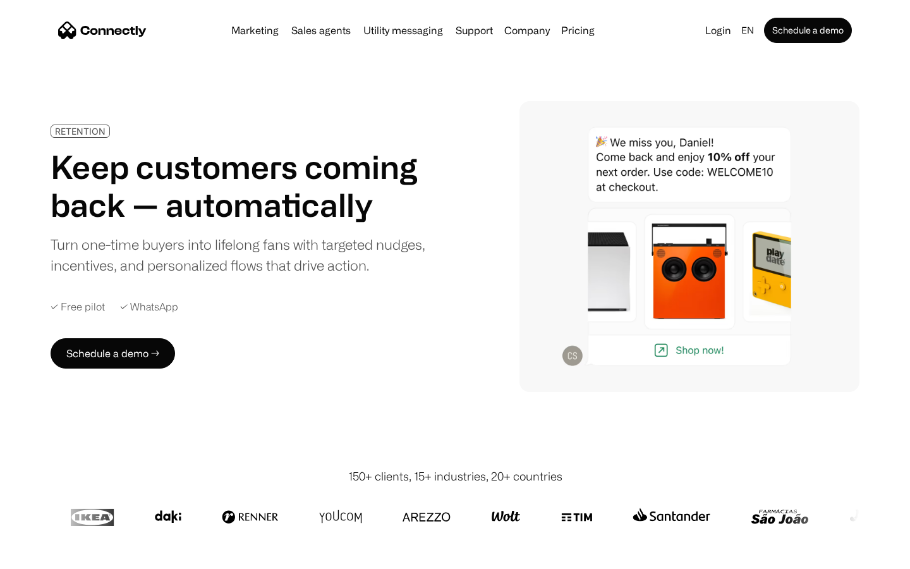  I want to click on div: RETENTION, so click(80, 131).